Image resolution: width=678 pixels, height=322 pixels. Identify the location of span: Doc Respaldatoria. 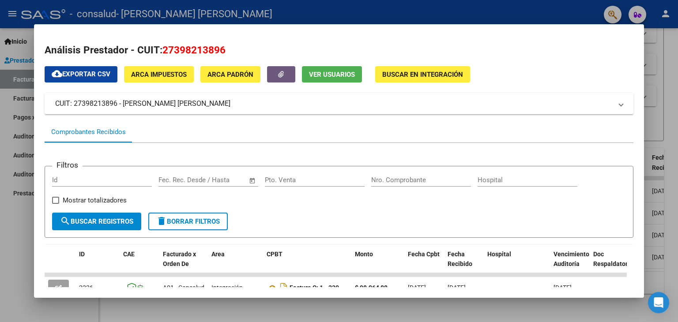
(613, 259).